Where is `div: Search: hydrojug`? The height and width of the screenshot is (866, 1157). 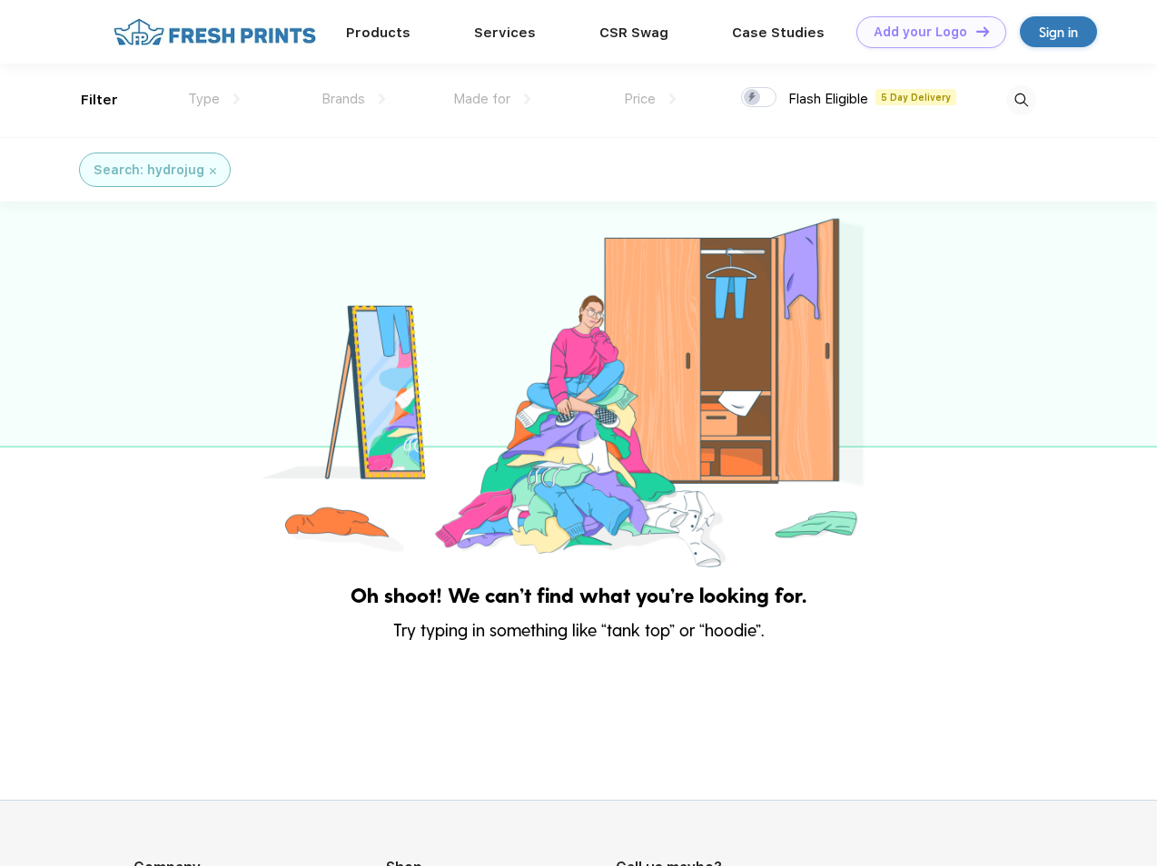 div: Search: hydrojug is located at coordinates (149, 170).